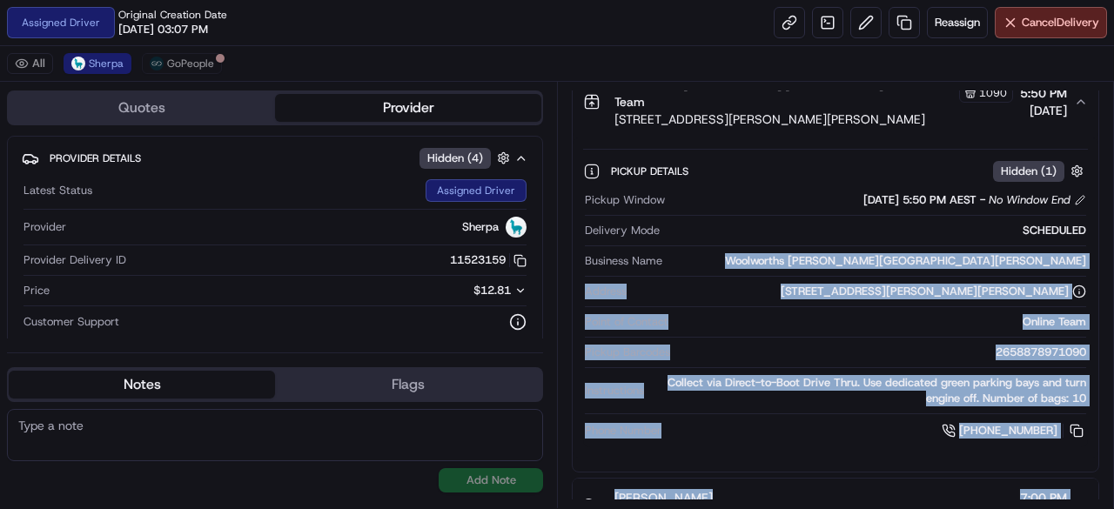  What do you see at coordinates (876, 231) in the screenshot?
I see `div: SCHEDULED` at bounding box center [876, 231].